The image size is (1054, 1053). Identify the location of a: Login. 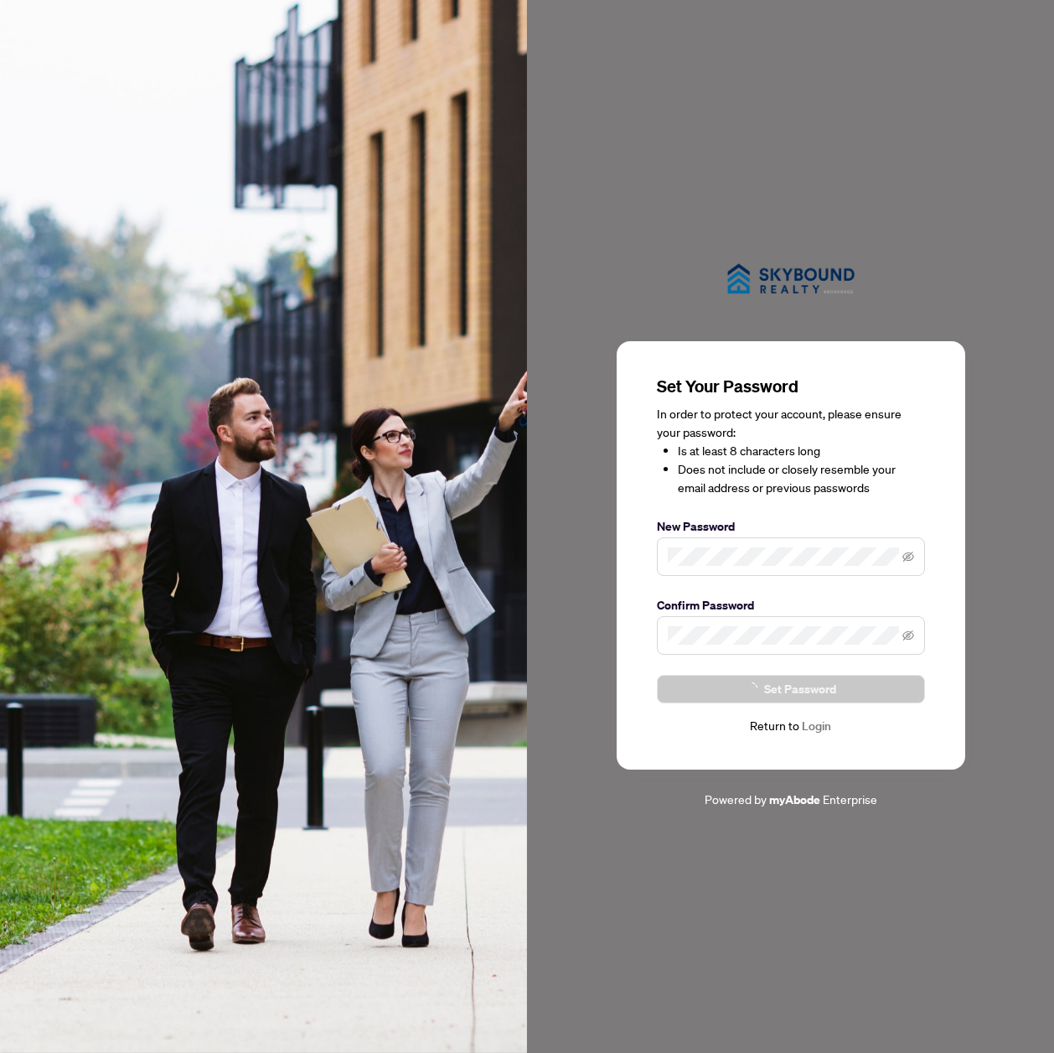
(816, 726).